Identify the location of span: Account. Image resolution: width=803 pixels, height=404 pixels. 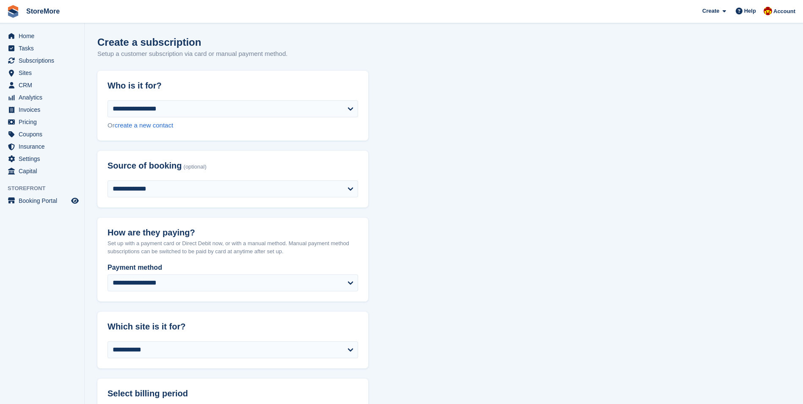
(785, 11).